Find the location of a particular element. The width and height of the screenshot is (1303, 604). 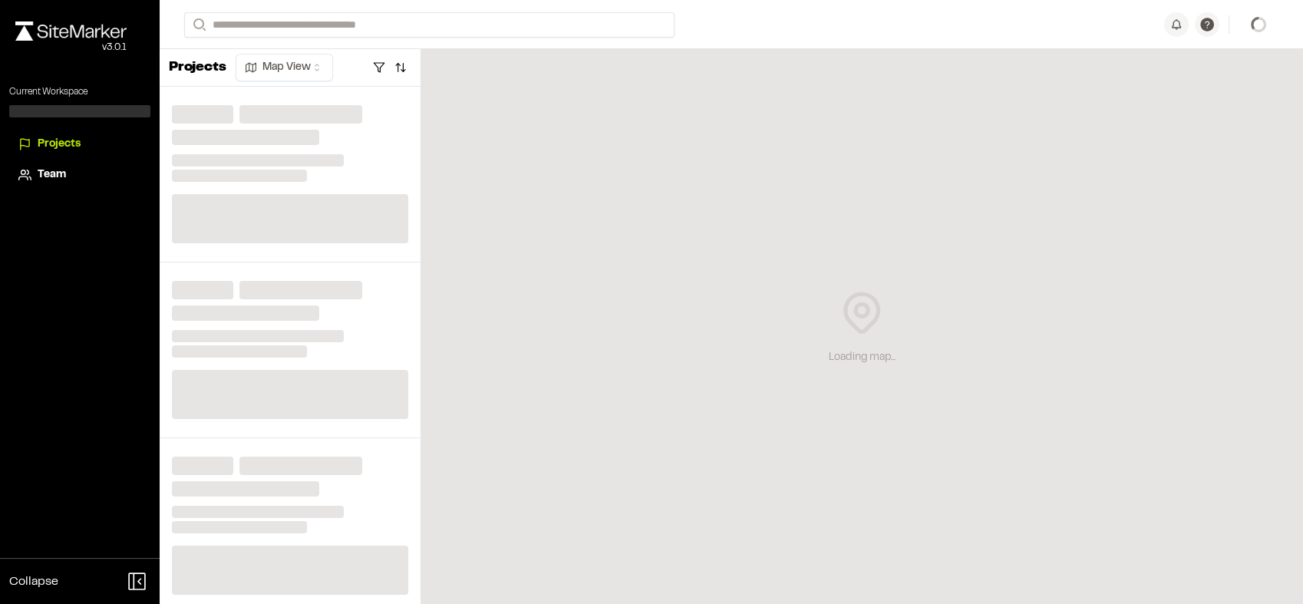

div: Oh geez...please don't... is located at coordinates (71, 48).